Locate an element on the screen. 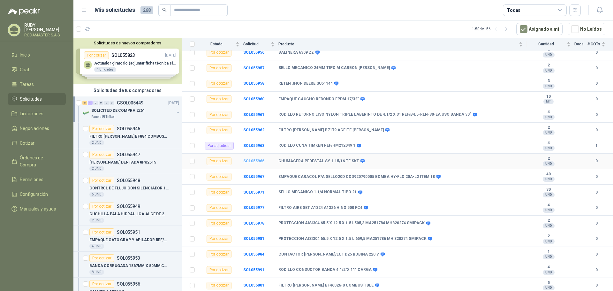  a: Por cotizarSOL055953BANDA CORRUGADA 1867MM X 50MM CON GUIA8 UND is located at coordinates (127, 264).